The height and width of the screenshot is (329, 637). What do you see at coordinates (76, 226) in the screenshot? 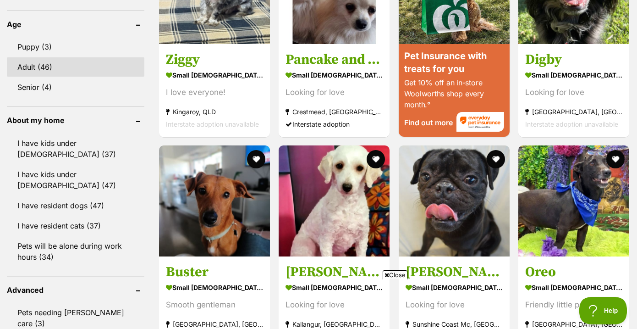
I see `a: I have resident cats (37)` at bounding box center [76, 226].